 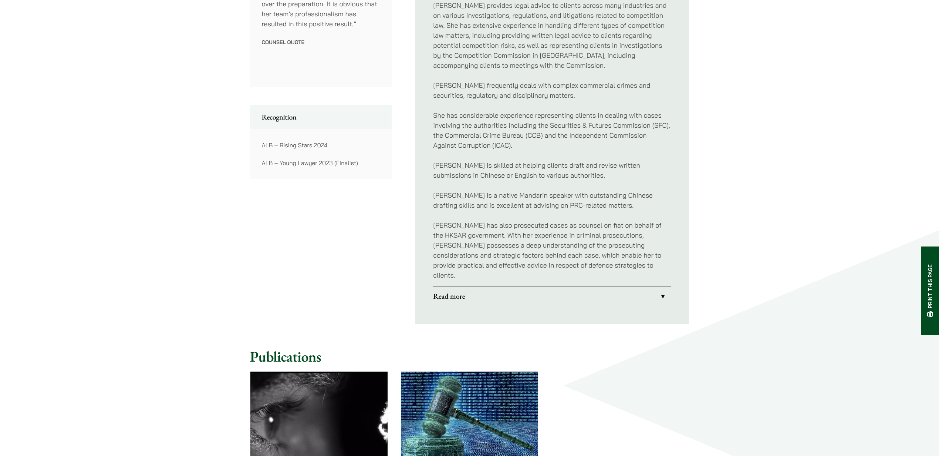 I want to click on h2: Publications, so click(x=470, y=356).